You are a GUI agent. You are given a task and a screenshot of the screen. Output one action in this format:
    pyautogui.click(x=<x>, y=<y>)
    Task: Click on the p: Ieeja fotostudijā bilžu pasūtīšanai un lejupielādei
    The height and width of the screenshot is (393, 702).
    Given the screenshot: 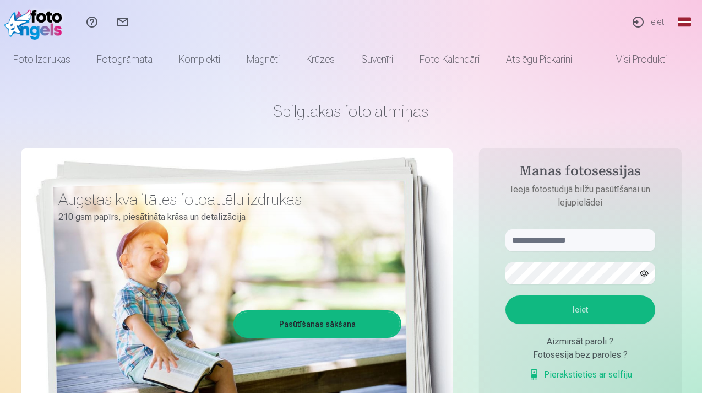 What is the action you would take?
    pyautogui.click(x=581, y=196)
    